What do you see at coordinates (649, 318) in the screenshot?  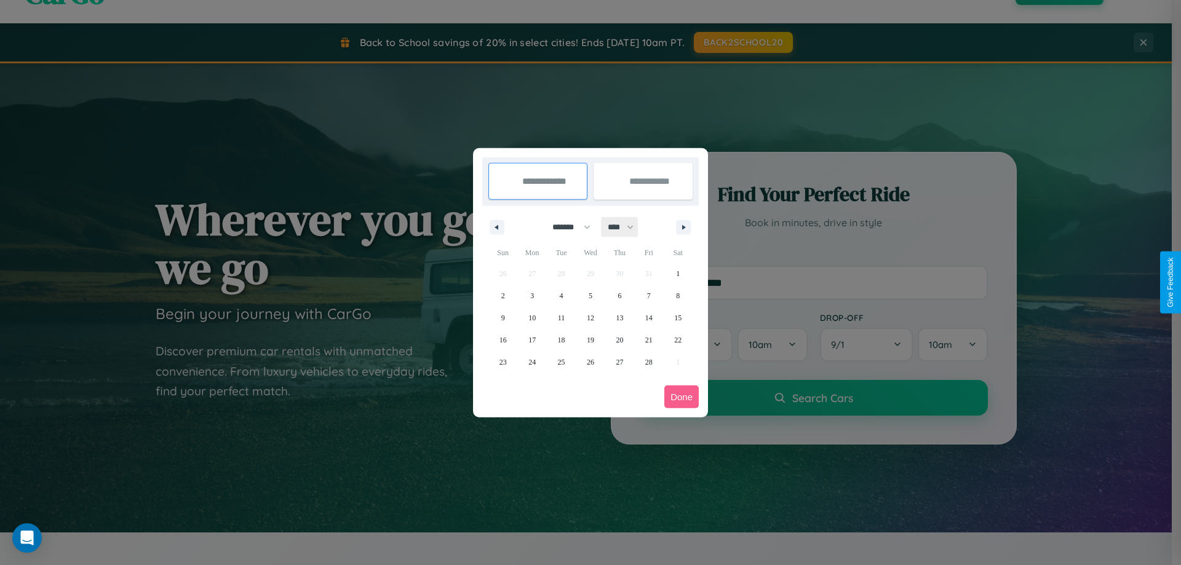 I see `span: 14` at bounding box center [649, 318].